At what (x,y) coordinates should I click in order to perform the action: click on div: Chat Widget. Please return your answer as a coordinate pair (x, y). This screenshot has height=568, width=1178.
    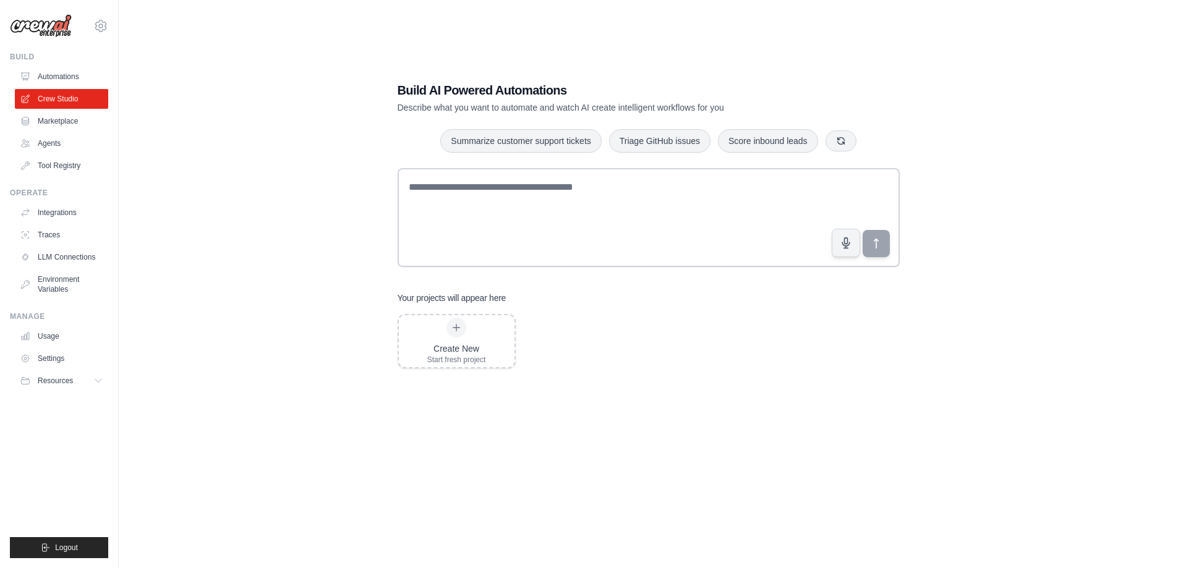
    Looking at the image, I should click on (1147, 539).